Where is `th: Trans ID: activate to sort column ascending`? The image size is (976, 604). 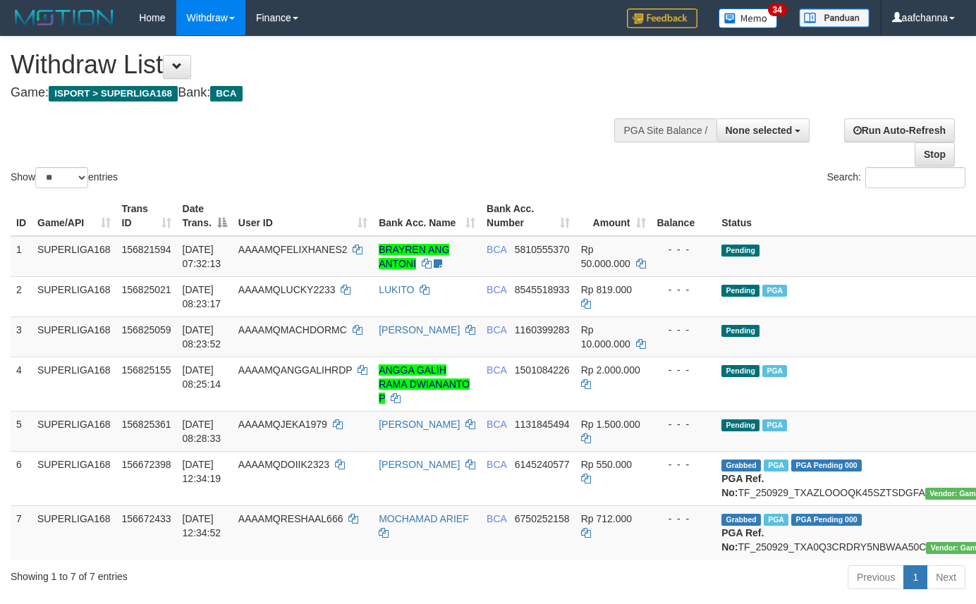 th: Trans ID: activate to sort column ascending is located at coordinates (147, 216).